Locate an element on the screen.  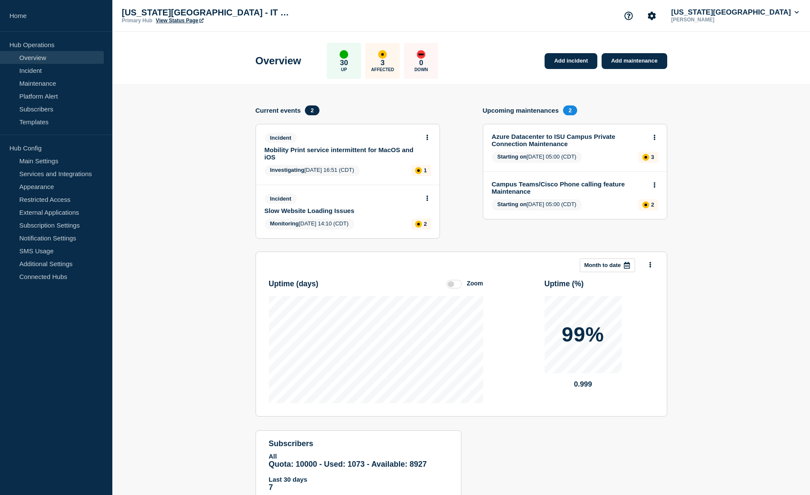
div: up is located at coordinates (344, 54).